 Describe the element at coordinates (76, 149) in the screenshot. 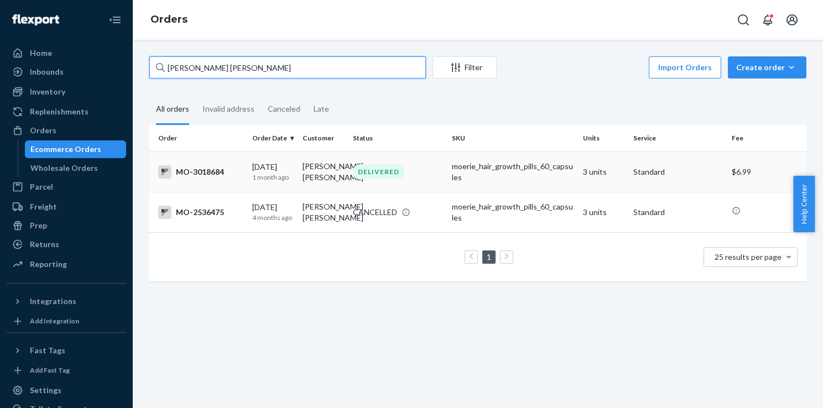

I see `a: Ecommerce Orders` at that location.